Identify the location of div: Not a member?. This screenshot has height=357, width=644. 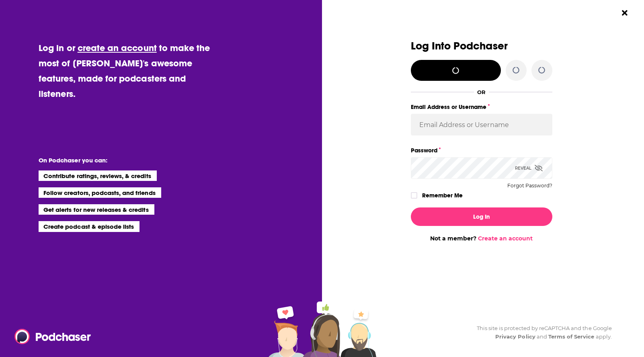
(482, 238).